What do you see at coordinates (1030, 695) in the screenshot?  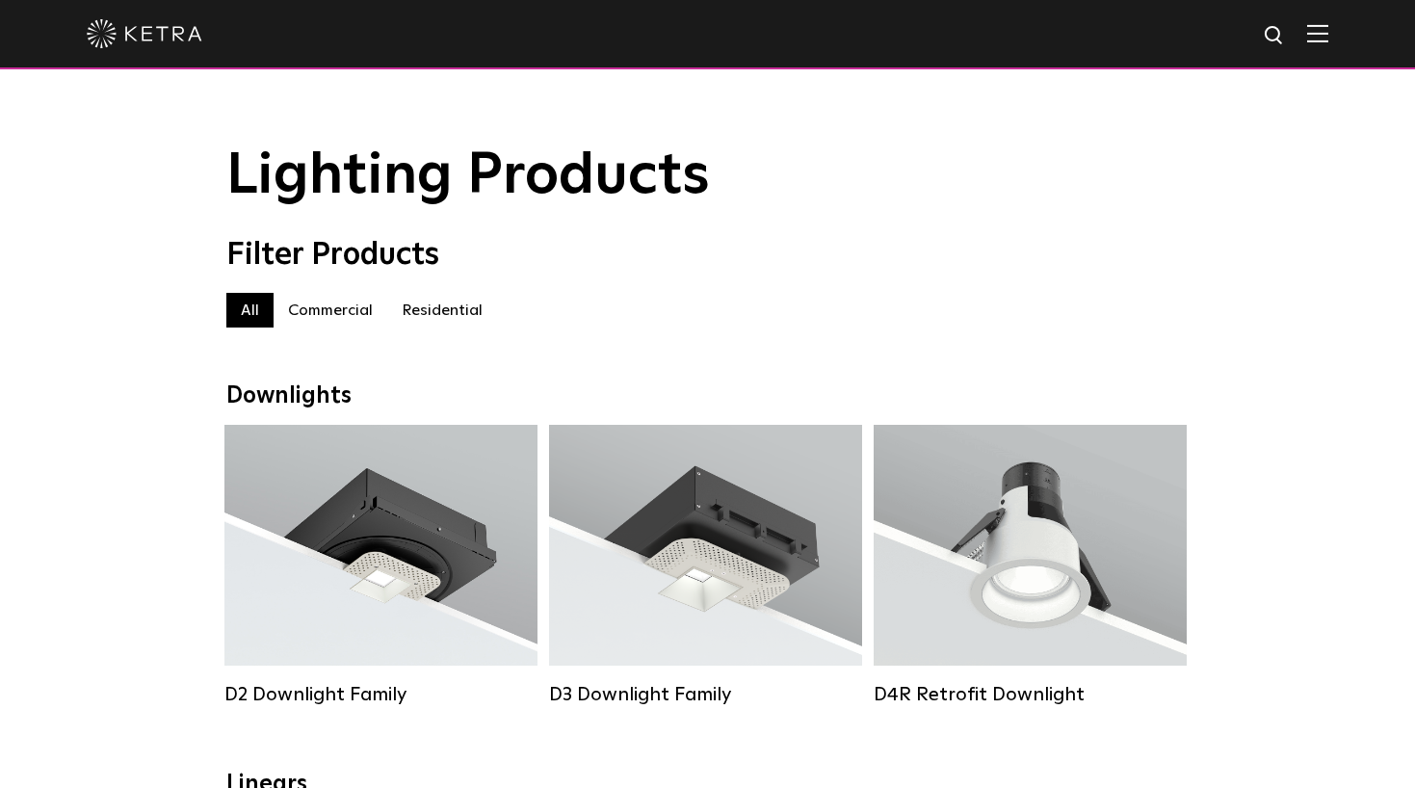 I see `div: D4R Retrofit Downlight` at bounding box center [1030, 695].